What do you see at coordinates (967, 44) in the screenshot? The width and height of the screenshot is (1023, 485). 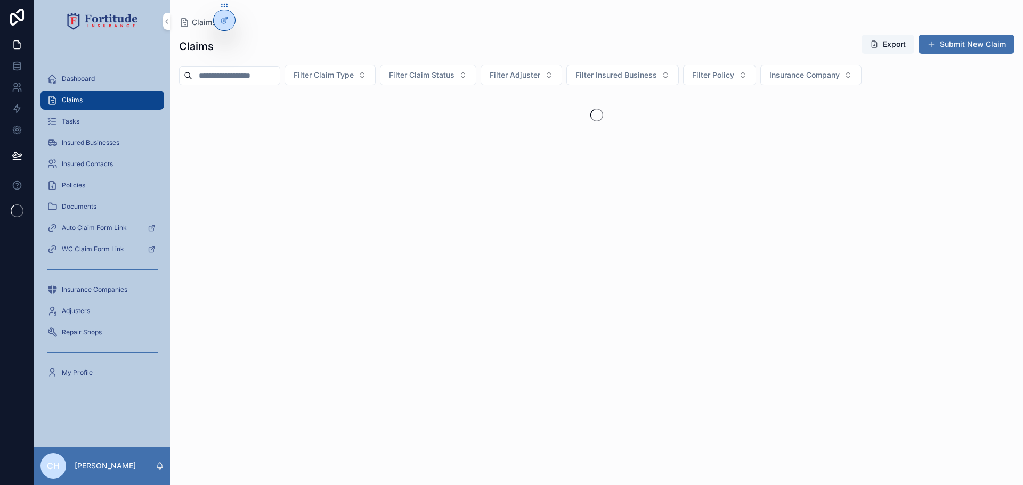 I see `button: Submit New Claim` at bounding box center [967, 44].